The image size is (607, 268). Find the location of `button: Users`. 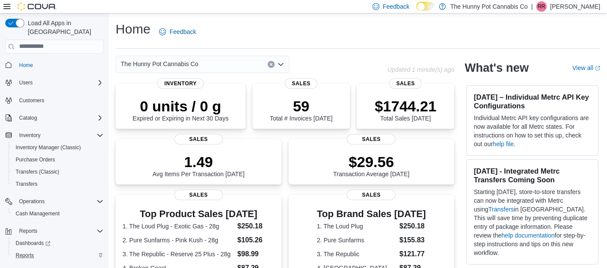

button: Users is located at coordinates (26, 83).